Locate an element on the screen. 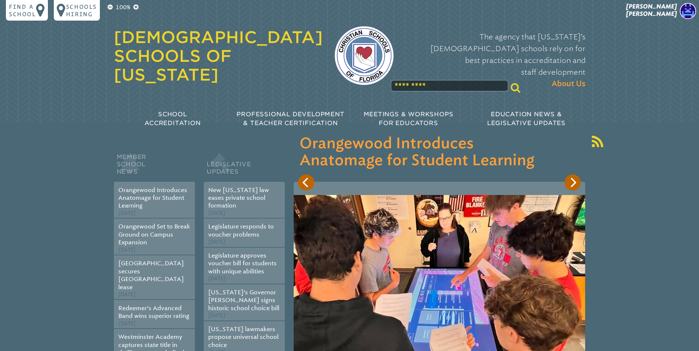 This screenshot has height=351, width=699. a: Redeemer’s Advanced Band wins superior rating is located at coordinates (154, 312).